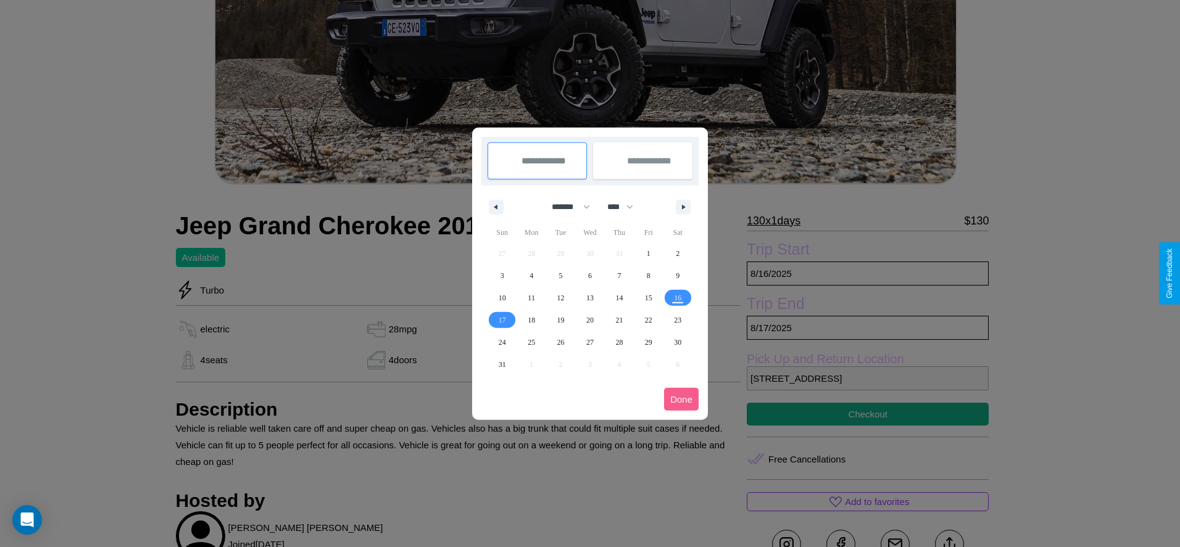  What do you see at coordinates (561, 320) in the screenshot?
I see `span: 19` at bounding box center [561, 320].